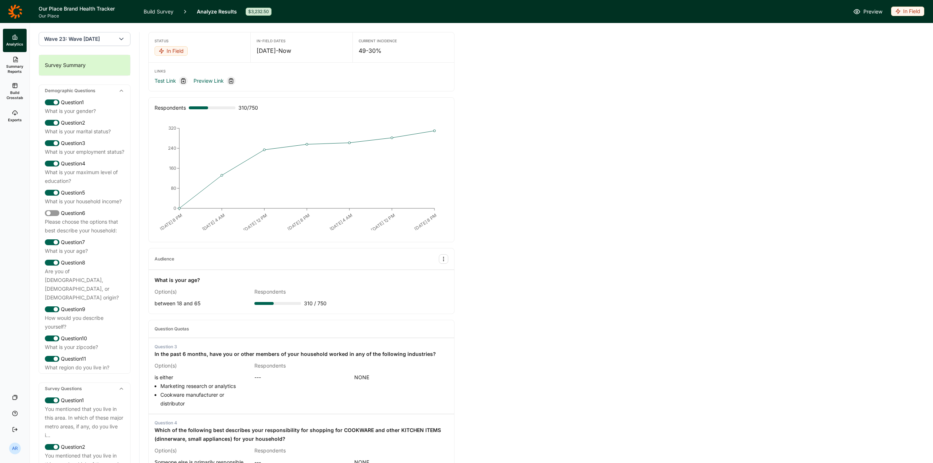 This screenshot has height=463, width=933. Describe the element at coordinates (295, 354) in the screenshot. I see `div: In the past 6 months, have you or other members of your household worked in any of the following ...` at that location.